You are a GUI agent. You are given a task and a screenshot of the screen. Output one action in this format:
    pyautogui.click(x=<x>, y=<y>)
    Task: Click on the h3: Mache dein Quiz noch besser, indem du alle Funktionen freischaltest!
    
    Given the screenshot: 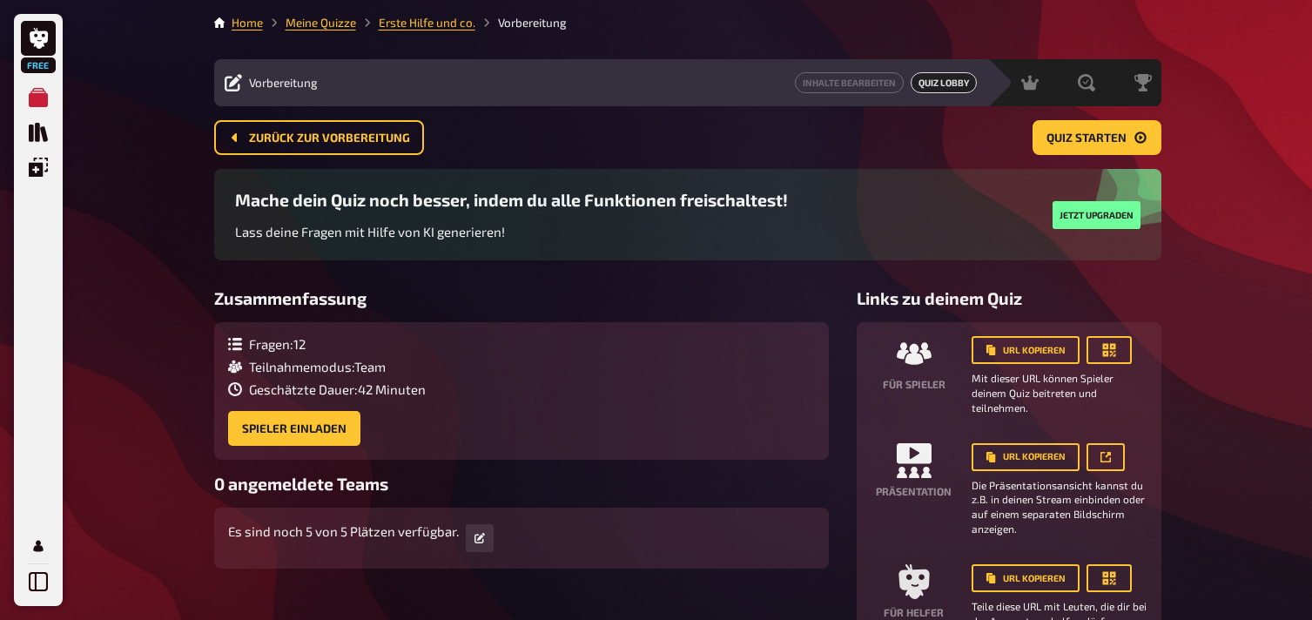 What is the action you would take?
    pyautogui.click(x=511, y=199)
    